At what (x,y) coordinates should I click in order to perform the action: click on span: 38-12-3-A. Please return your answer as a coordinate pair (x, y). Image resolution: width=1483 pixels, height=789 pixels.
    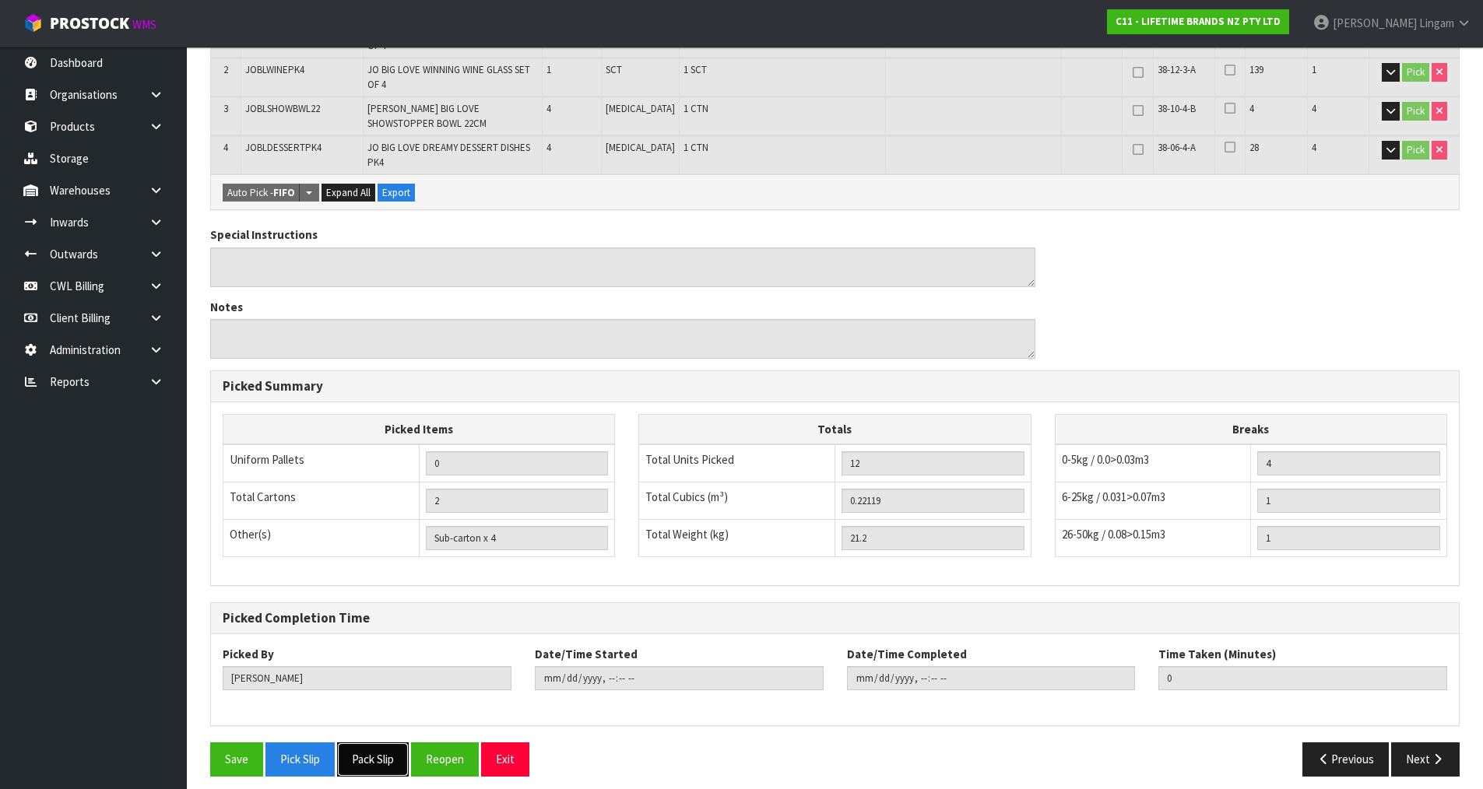
    Looking at the image, I should click on (1176, 69).